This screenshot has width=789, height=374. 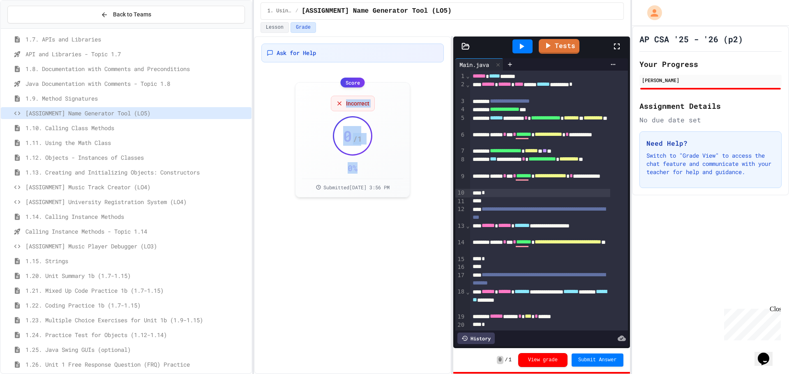 I want to click on div: 13, so click(x=460, y=231).